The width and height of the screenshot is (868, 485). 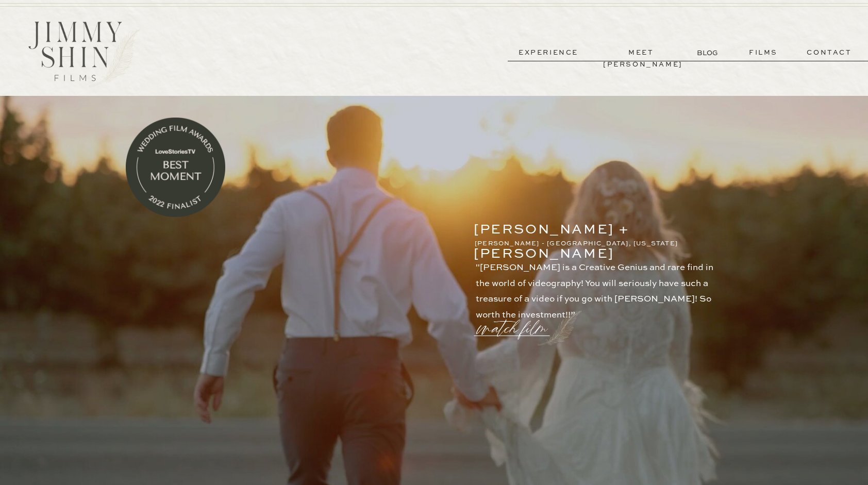 I want to click on p: films, so click(x=764, y=53).